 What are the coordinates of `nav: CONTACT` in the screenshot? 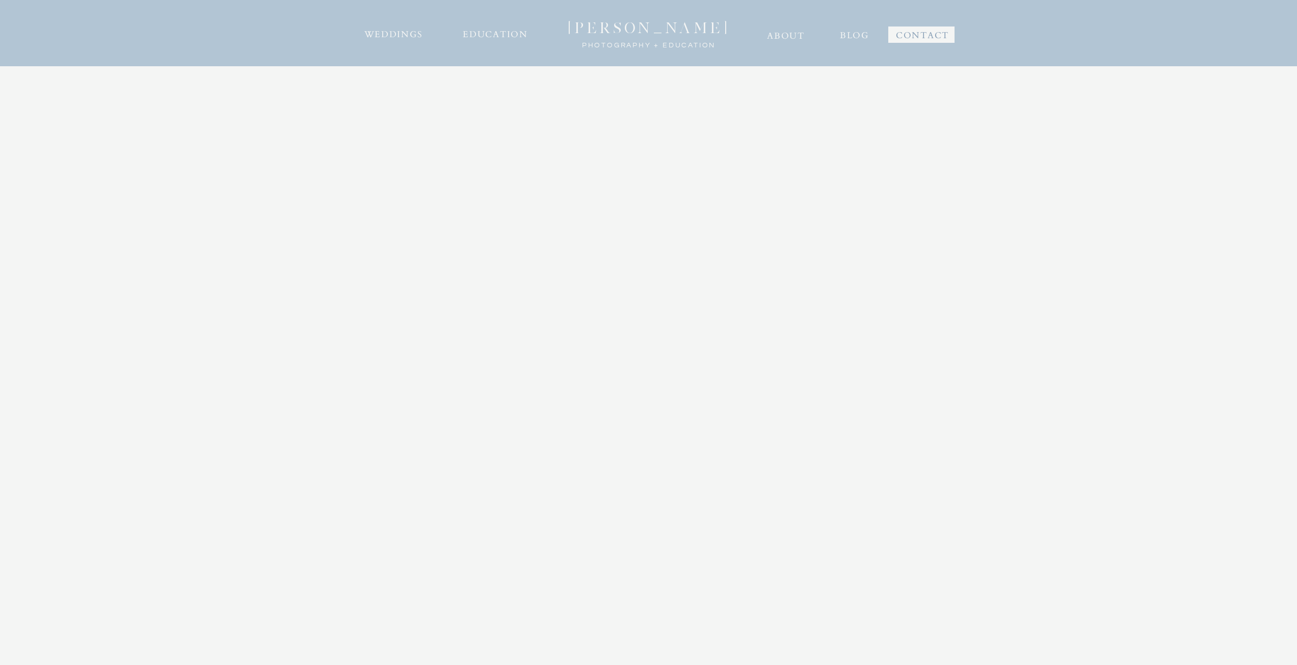 It's located at (922, 33).